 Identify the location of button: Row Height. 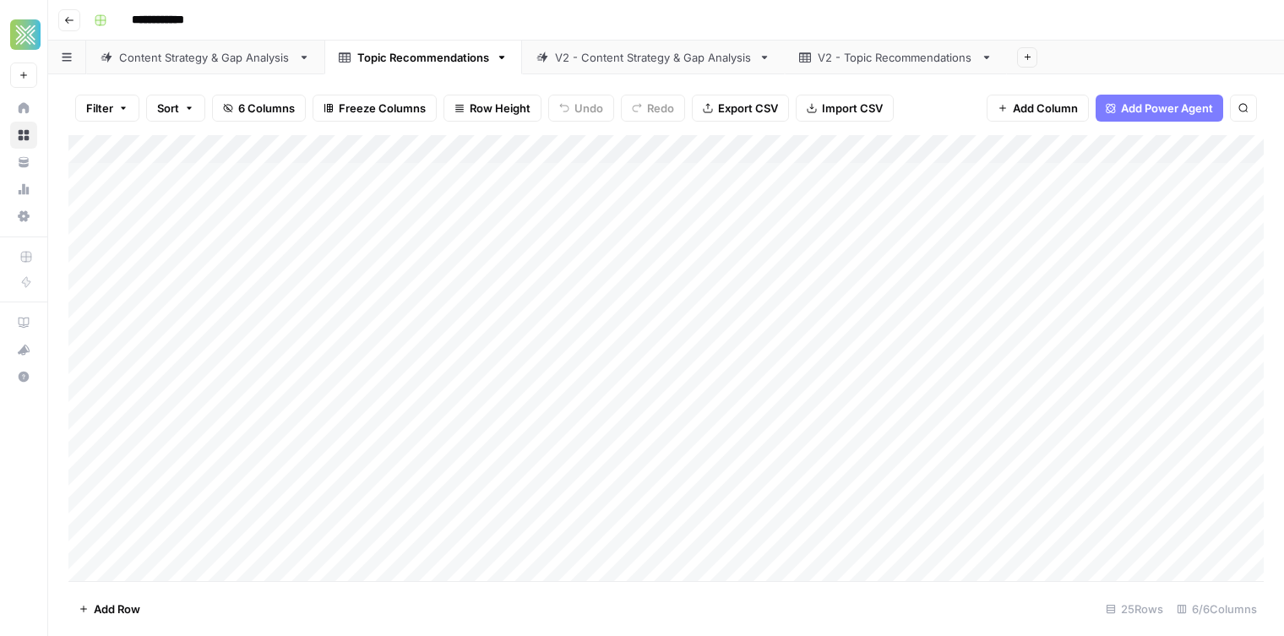
(493, 108).